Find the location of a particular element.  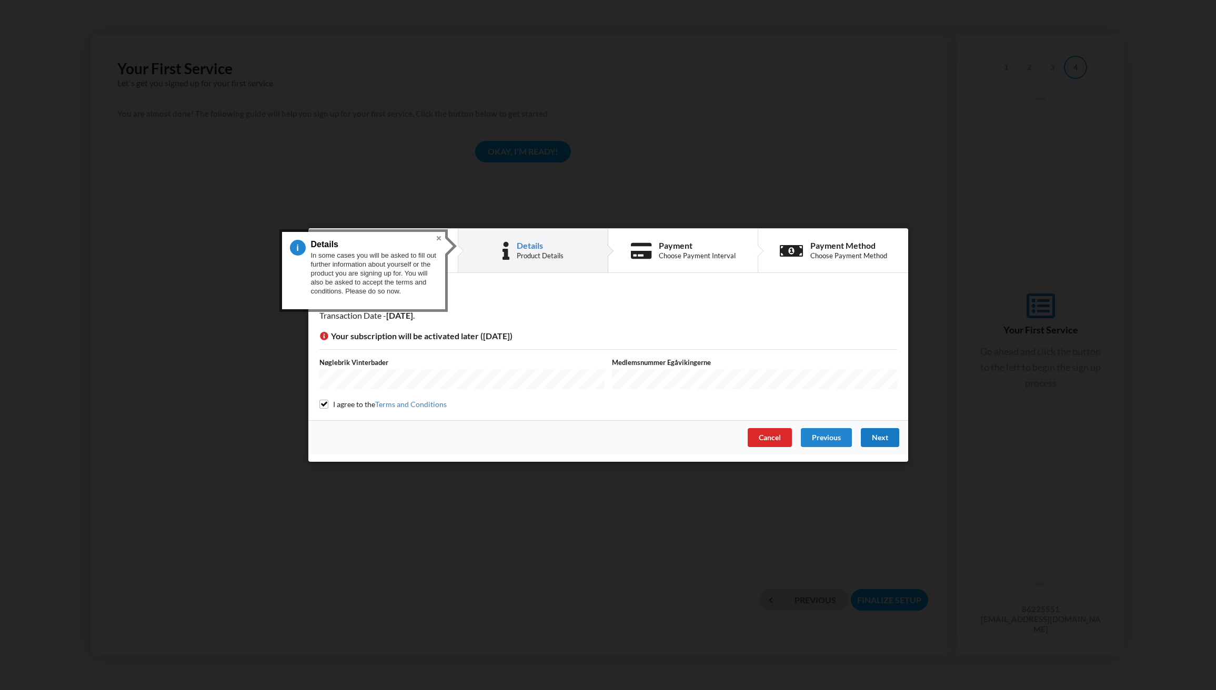

a: Terms and Conditions is located at coordinates (410, 404).